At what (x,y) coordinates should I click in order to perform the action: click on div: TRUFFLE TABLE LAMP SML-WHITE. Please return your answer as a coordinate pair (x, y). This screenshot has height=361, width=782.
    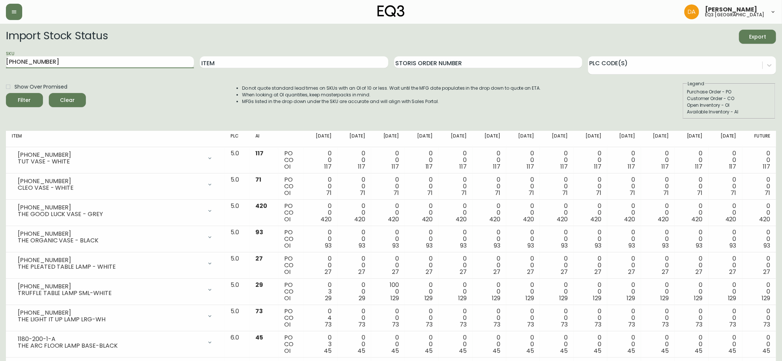
    Looking at the image, I should click on (110, 293).